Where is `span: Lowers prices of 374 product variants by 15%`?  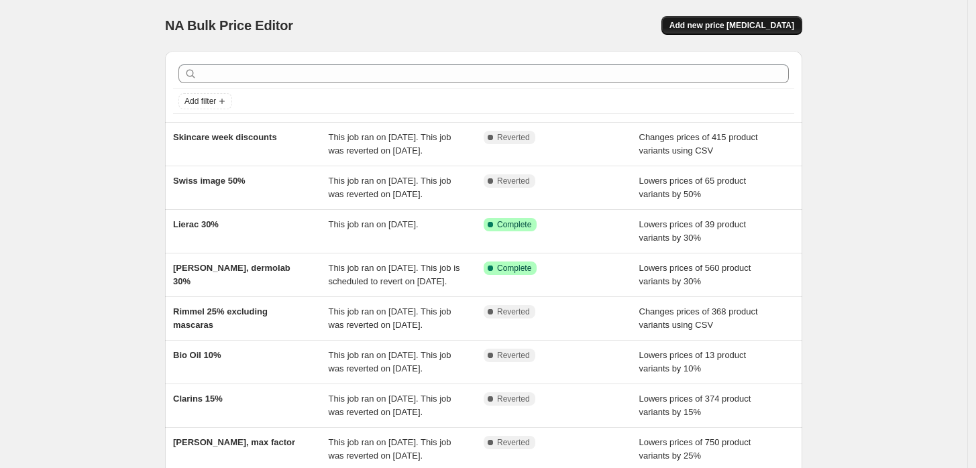
span: Lowers prices of 374 product variants by 15% is located at coordinates (695, 405).